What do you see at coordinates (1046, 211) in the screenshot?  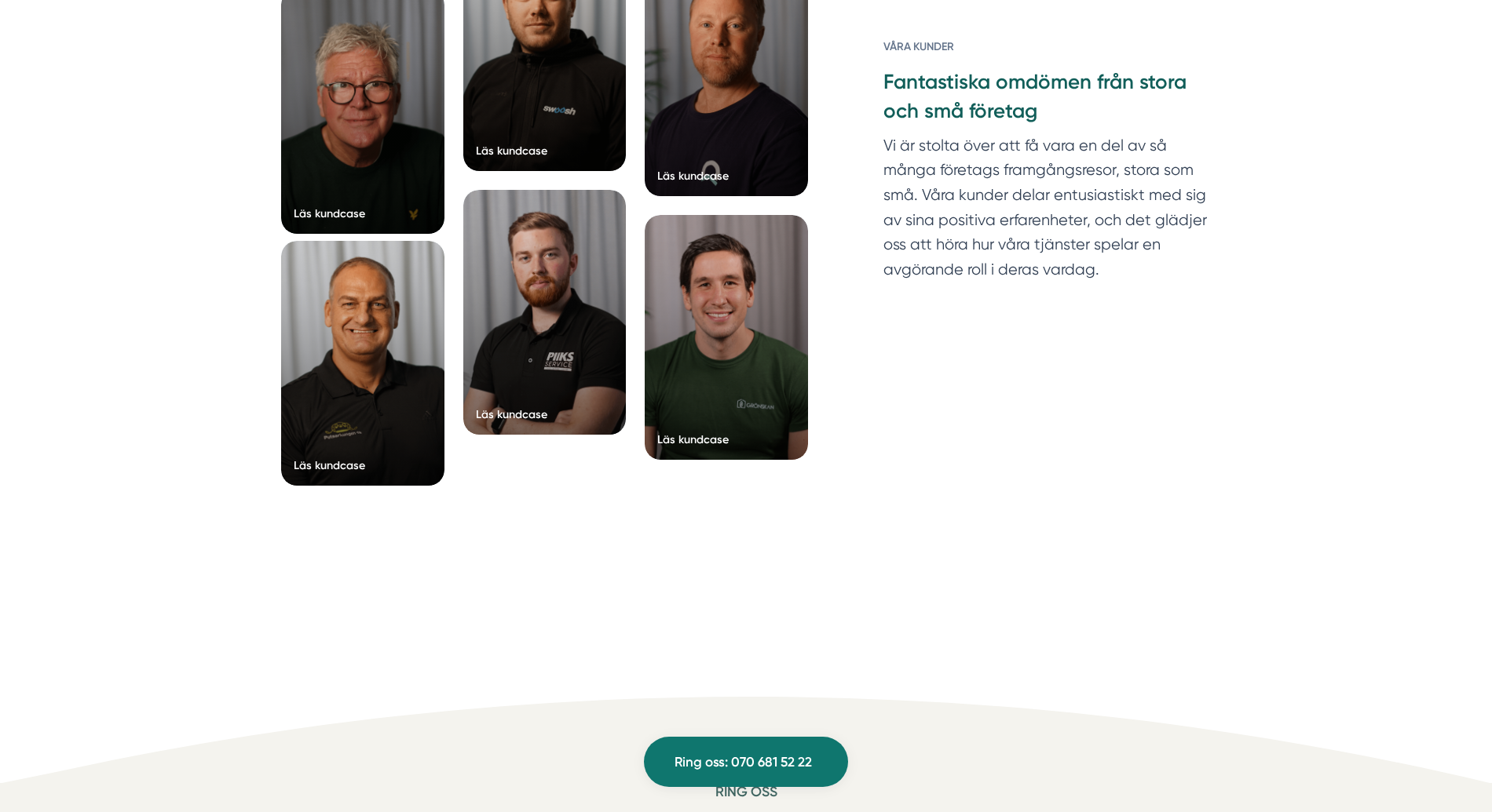 I see `p: Vi är stolta över att få vara en del av så många företags framgångsresor, stora som små. Våra kun...` at bounding box center [1046, 211].